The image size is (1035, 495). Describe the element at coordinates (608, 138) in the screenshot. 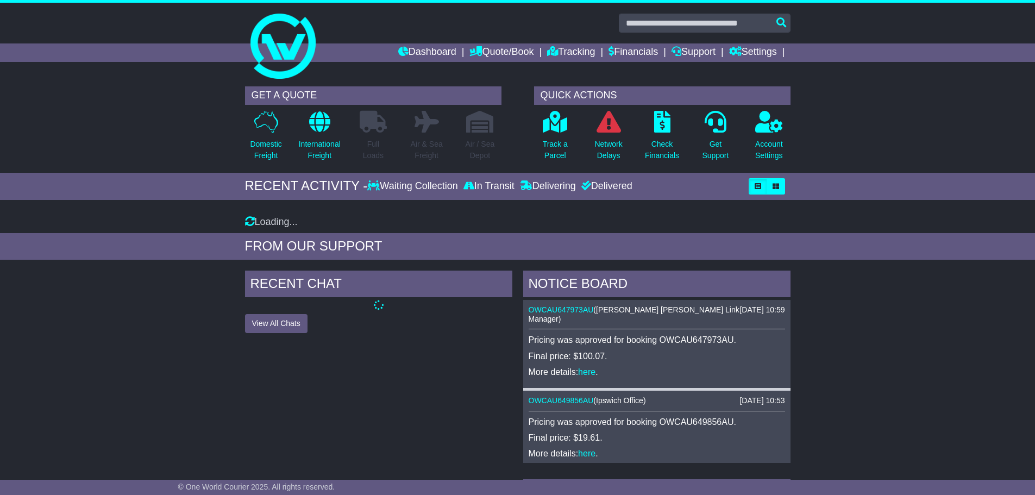

I see `a: NetworkDelays` at that location.